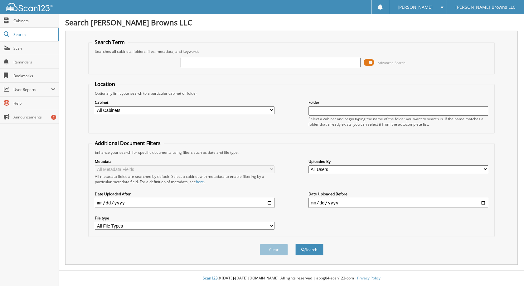  I want to click on span: Help, so click(34, 103).